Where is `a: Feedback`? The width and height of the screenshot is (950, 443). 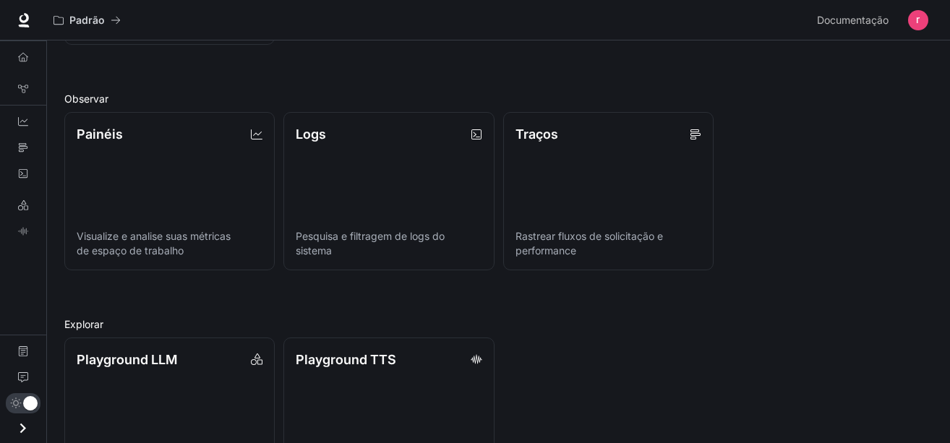 a: Feedback is located at coordinates (23, 377).